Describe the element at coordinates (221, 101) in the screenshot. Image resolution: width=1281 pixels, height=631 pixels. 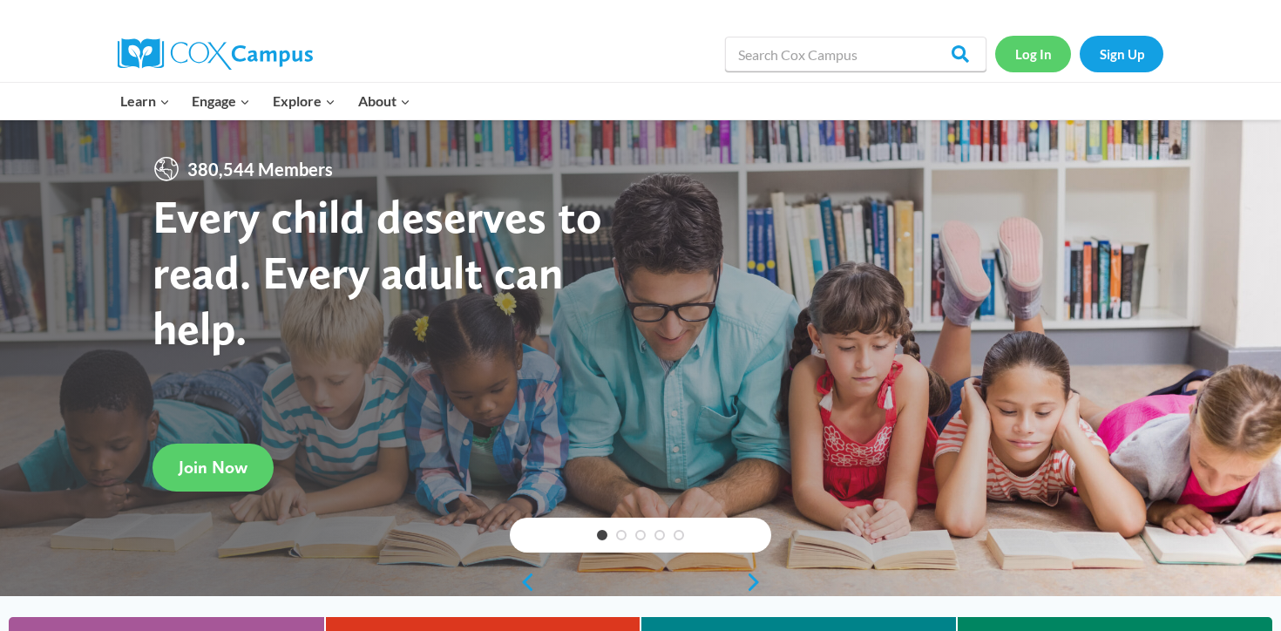
I see `button: Child menu of Engage` at that location.